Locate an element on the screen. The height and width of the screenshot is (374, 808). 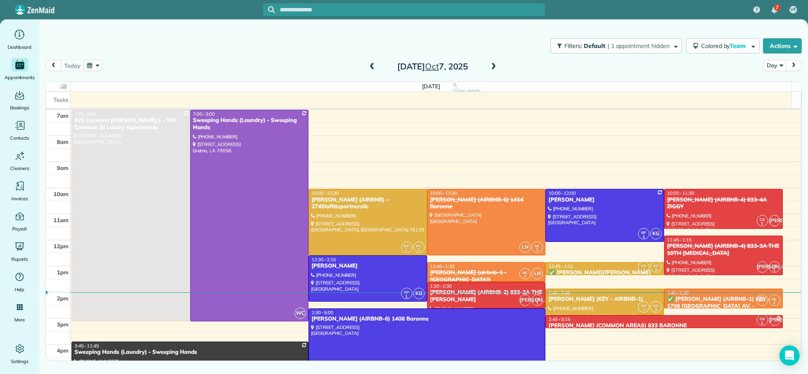
a: Help is located at coordinates (19, 282).